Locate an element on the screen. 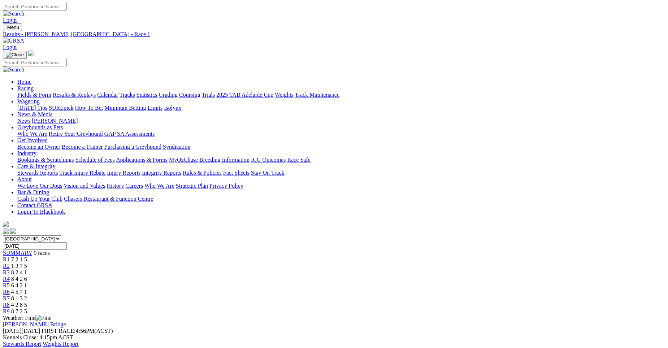 Image resolution: width=668 pixels, height=348 pixels. a: Results & Replays is located at coordinates (74, 95).